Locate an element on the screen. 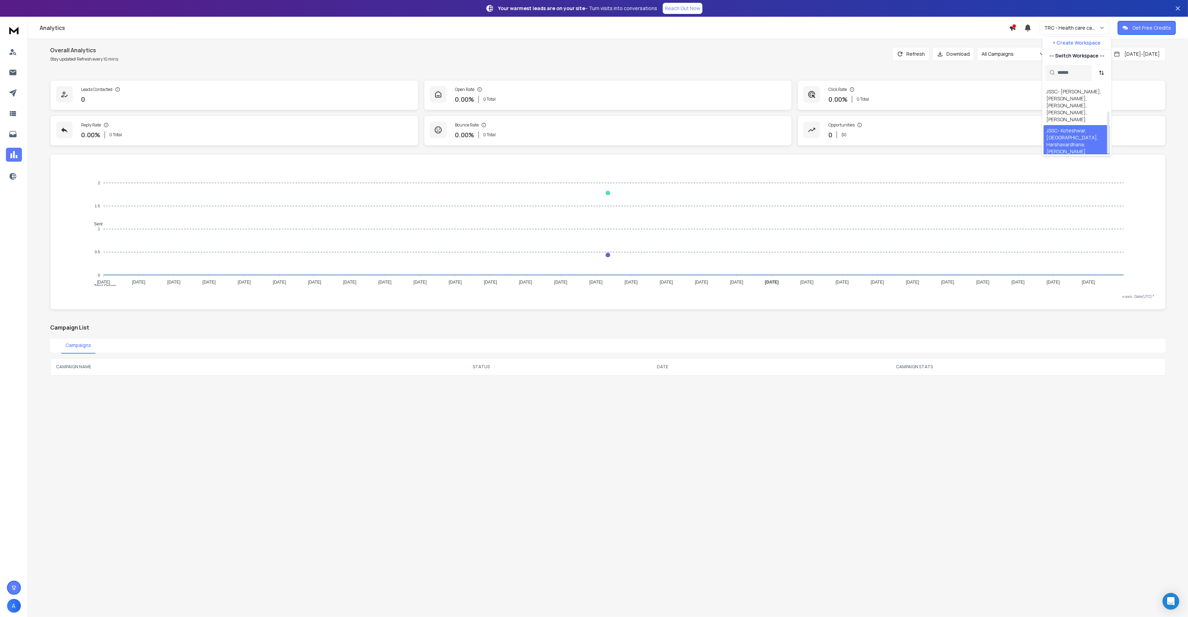 The width and height of the screenshot is (1188, 617). button: Refresh is located at coordinates (911, 54).